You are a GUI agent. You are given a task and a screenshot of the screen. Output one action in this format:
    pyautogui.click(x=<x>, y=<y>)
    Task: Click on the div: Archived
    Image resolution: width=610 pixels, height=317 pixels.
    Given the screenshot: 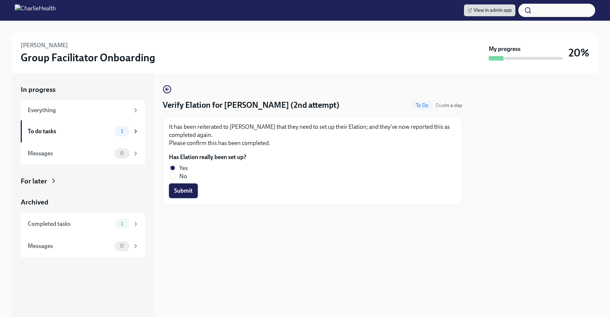 What is the action you would take?
    pyautogui.click(x=83, y=202)
    